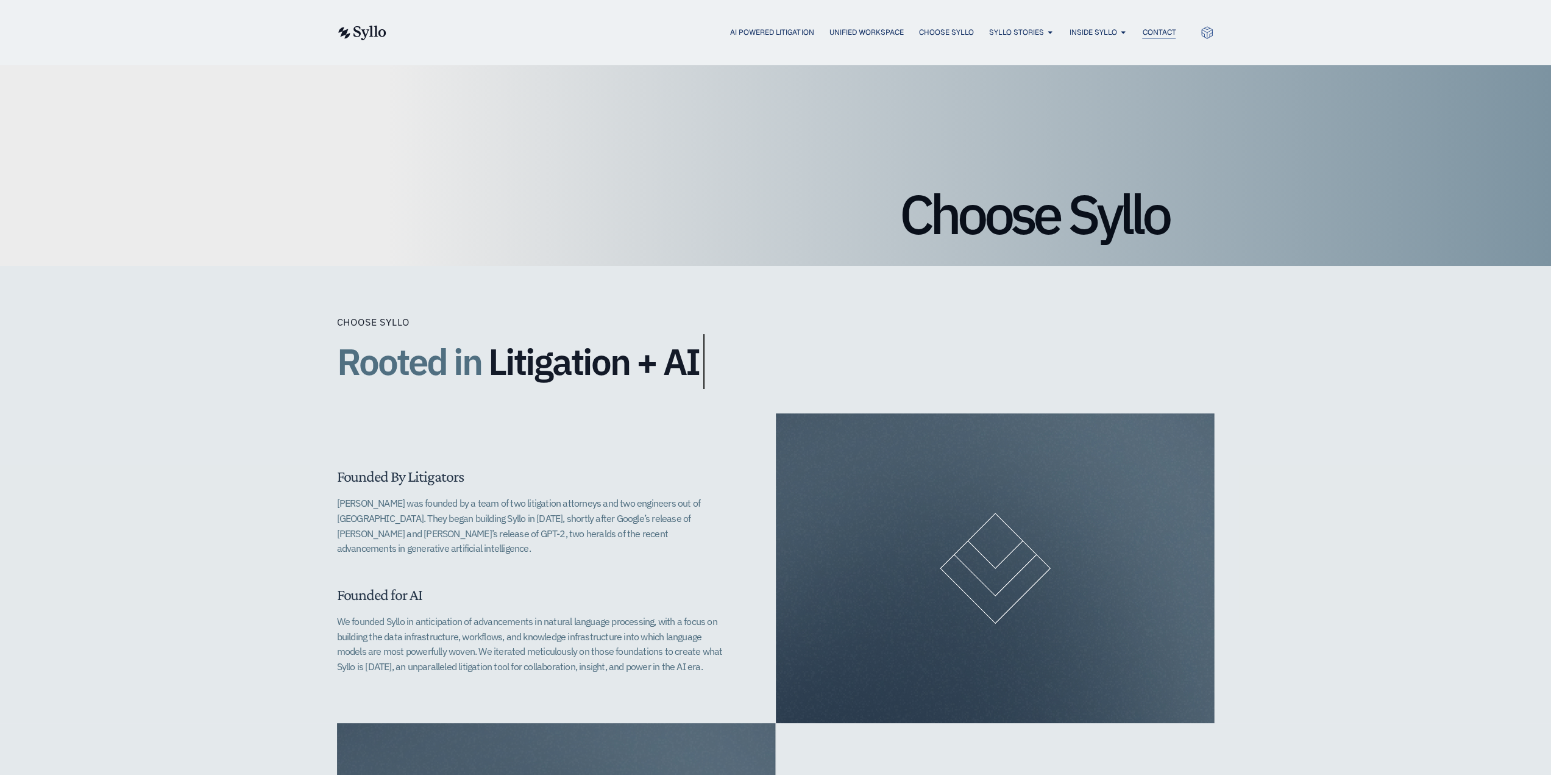 This screenshot has height=775, width=1551. I want to click on a: Inside Syllo, so click(1093, 32).